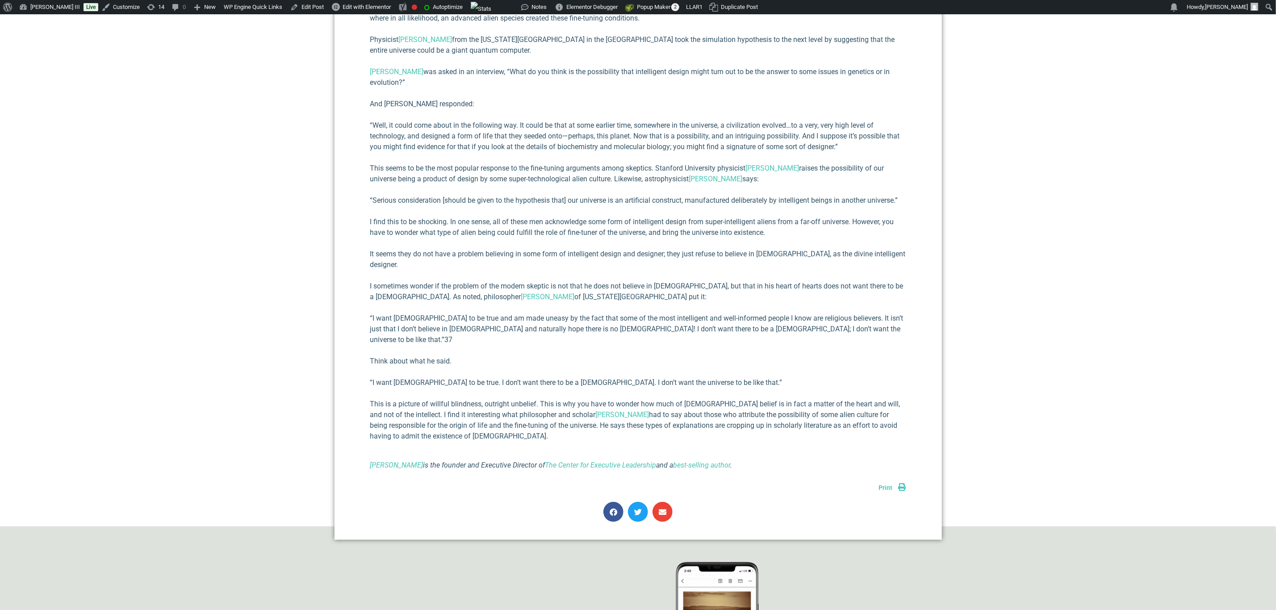 This screenshot has height=610, width=1276. Describe the element at coordinates (701, 7) in the screenshot. I see `span: 1` at that location.